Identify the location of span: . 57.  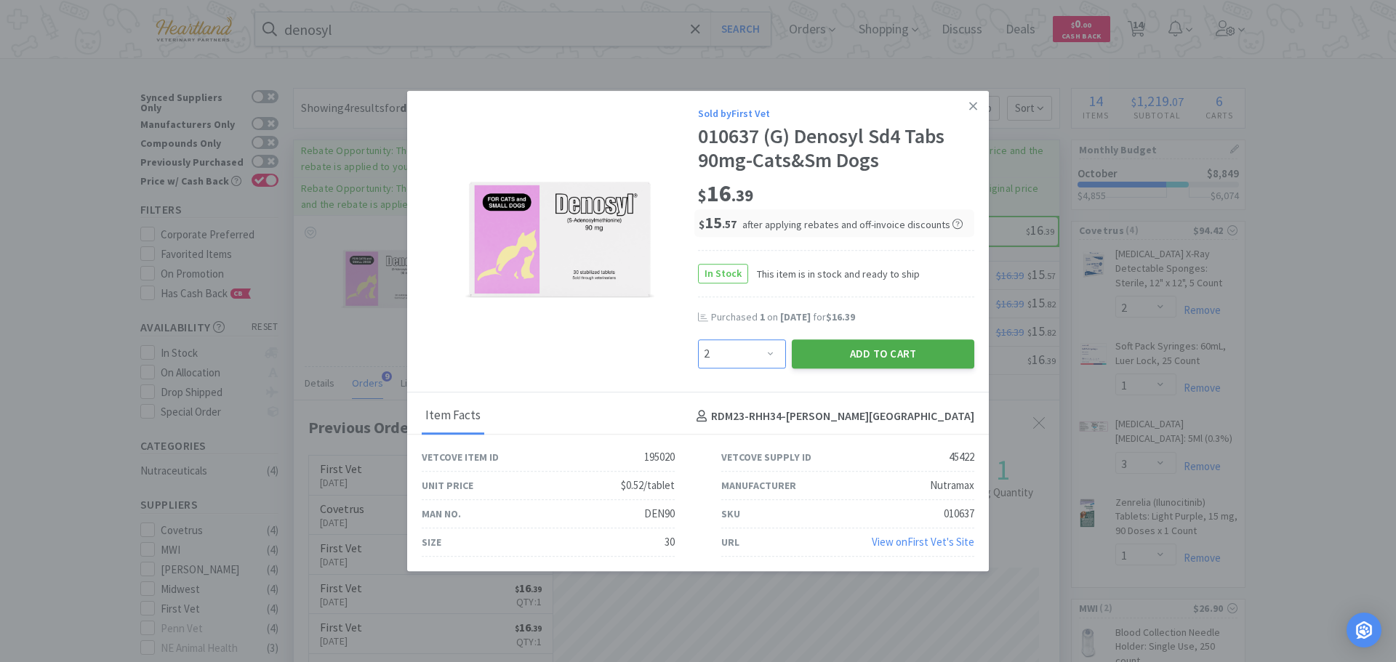
(729, 224).